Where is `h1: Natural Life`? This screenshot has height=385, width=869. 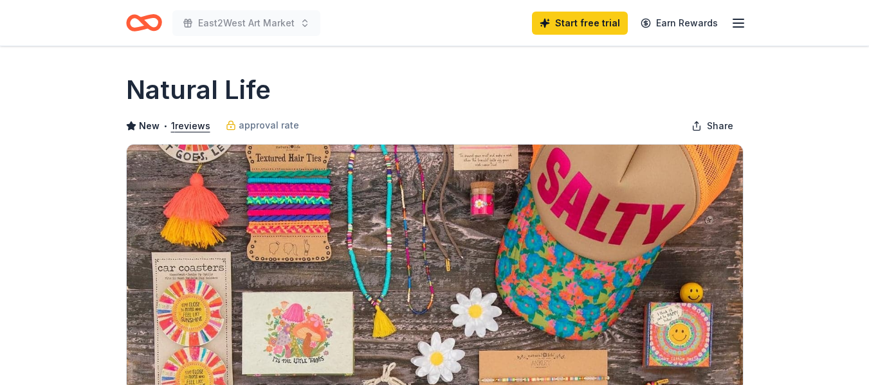 h1: Natural Life is located at coordinates (198, 90).